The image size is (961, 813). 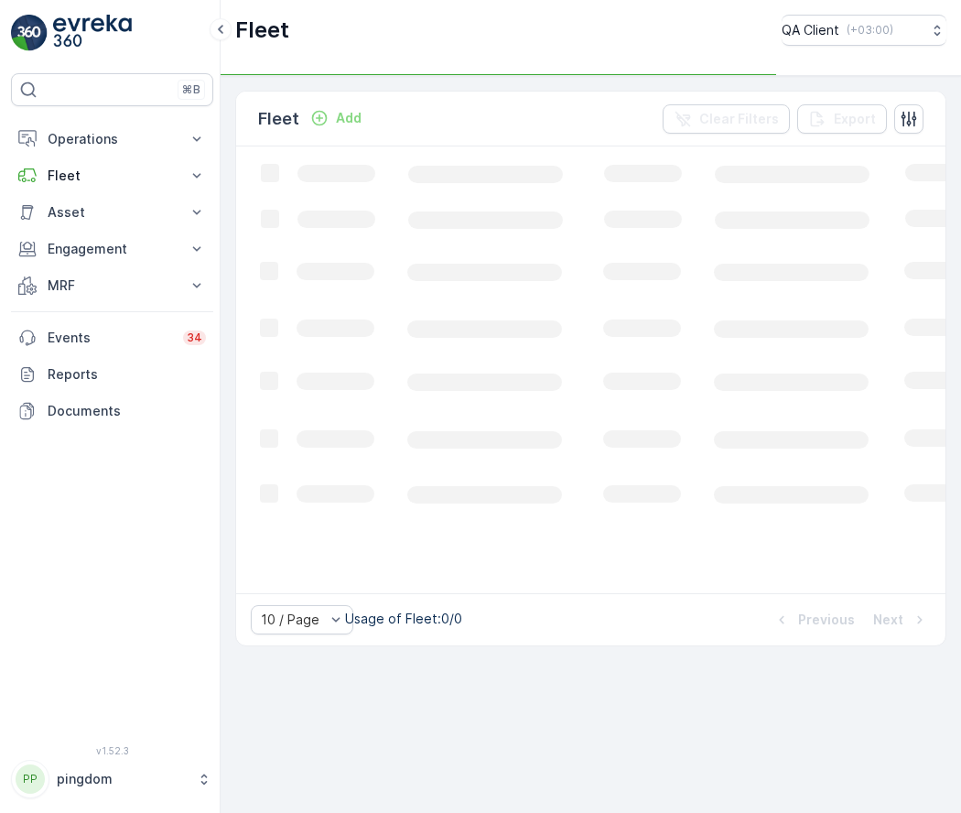 I want to click on p: ( +03:00 ), so click(x=870, y=30).